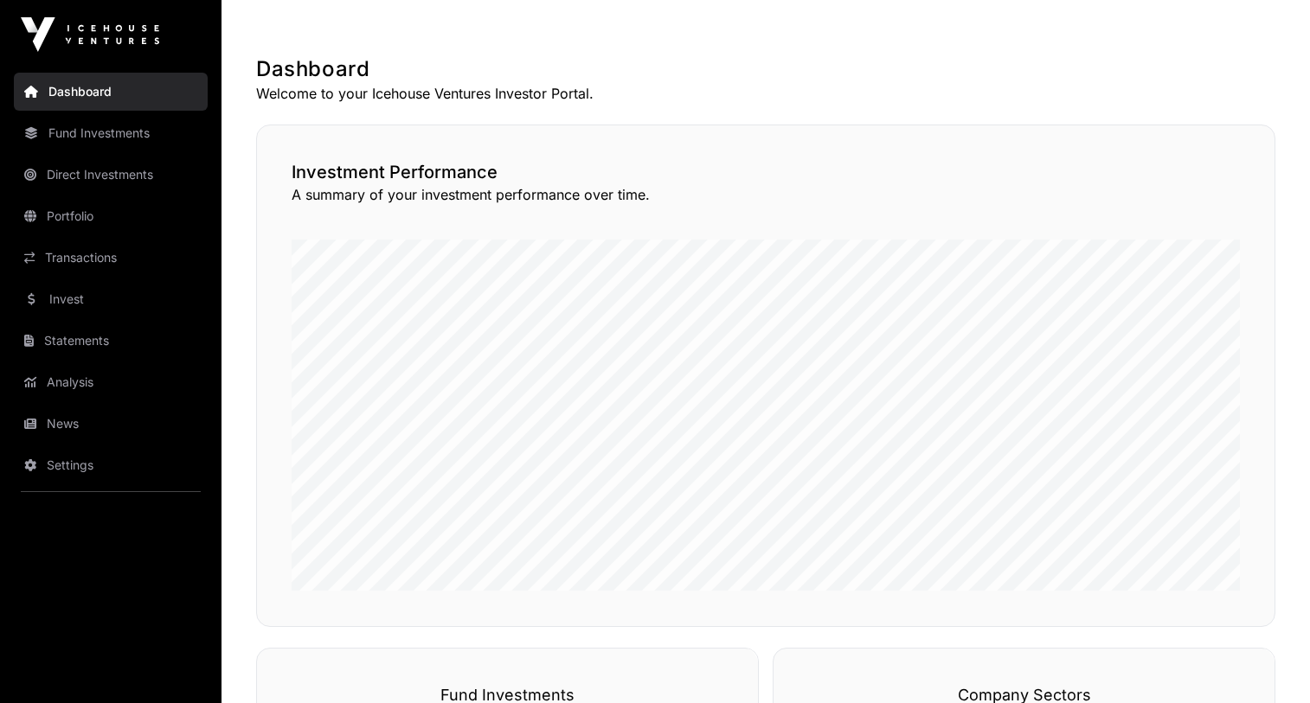  I want to click on a: News, so click(111, 424).